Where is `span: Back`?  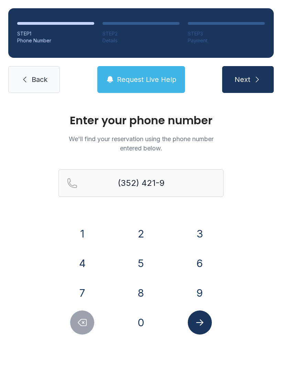 span: Back is located at coordinates (40, 79).